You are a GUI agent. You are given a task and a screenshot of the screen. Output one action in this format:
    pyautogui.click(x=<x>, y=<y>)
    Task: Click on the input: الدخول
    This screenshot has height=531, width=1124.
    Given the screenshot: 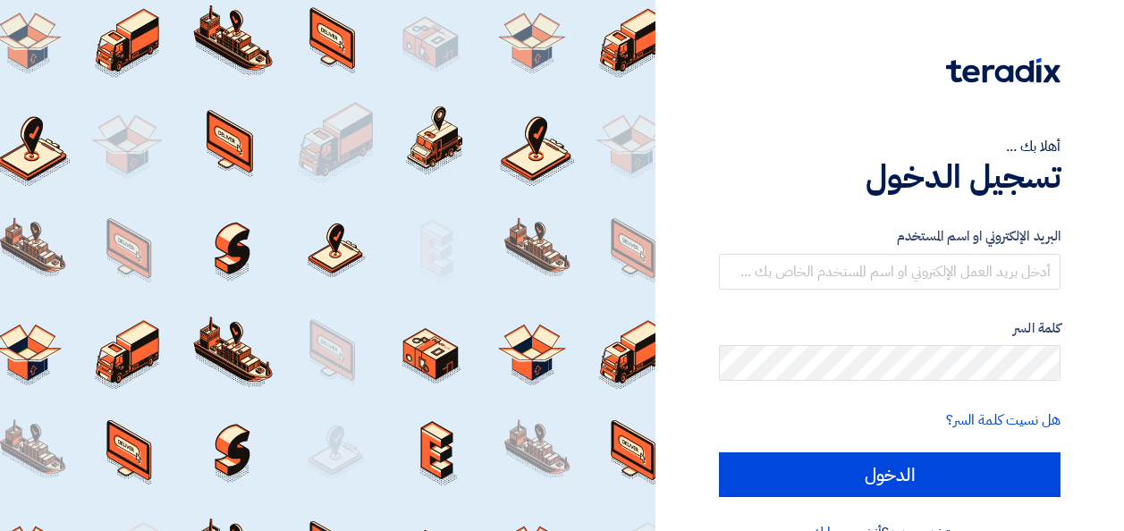 What is the action you would take?
    pyautogui.click(x=889, y=475)
    